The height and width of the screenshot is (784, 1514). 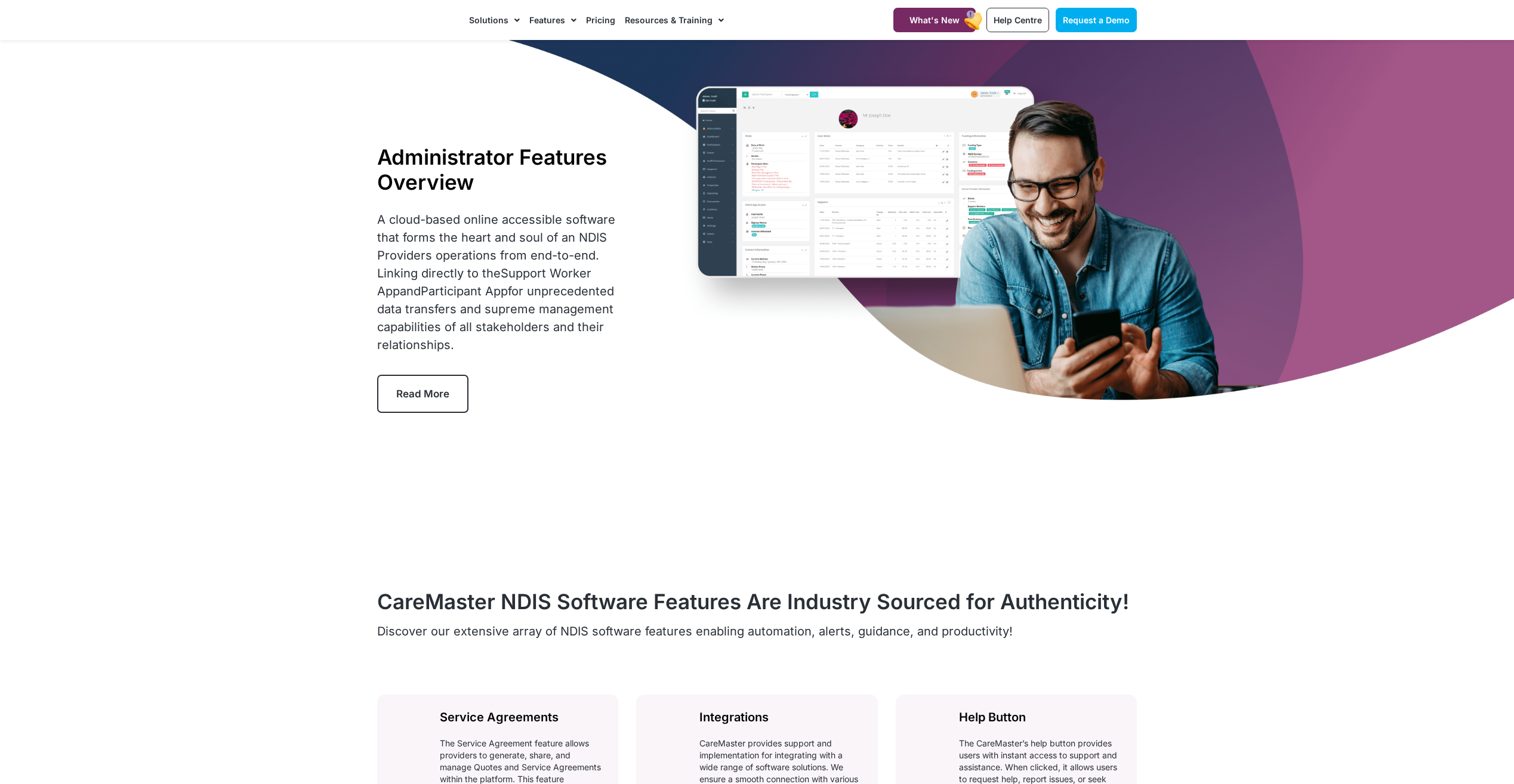 I want to click on span: Help Centre, so click(x=1017, y=20).